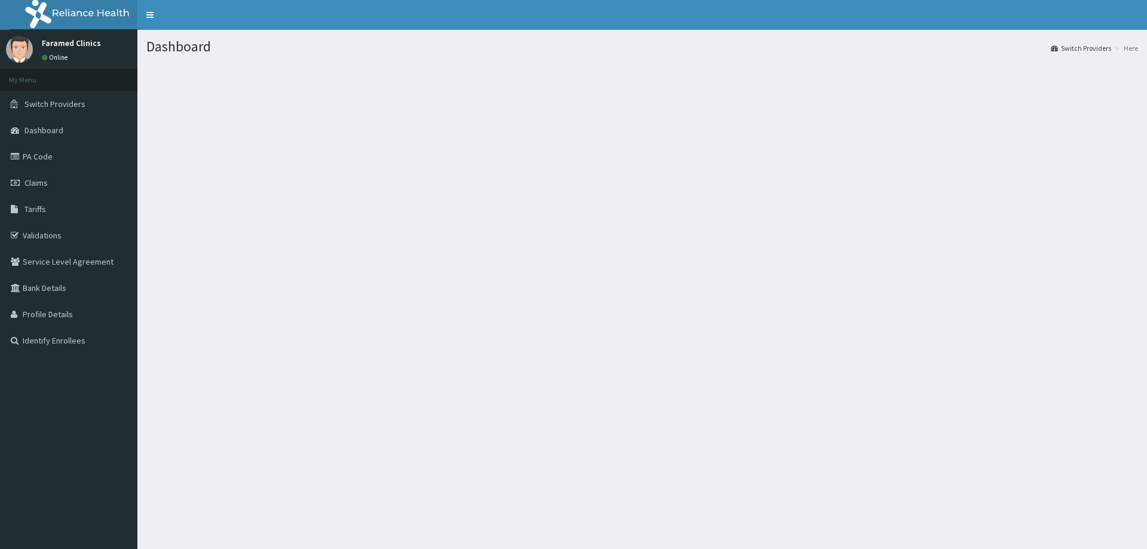  Describe the element at coordinates (36, 183) in the screenshot. I see `span: Claims` at that location.